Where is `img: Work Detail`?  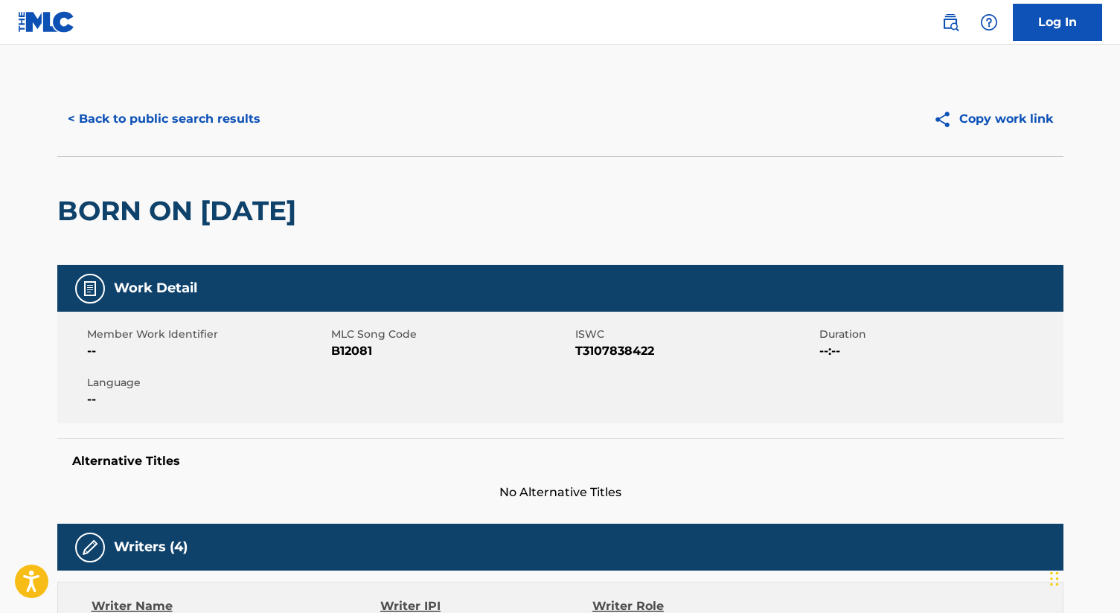 img: Work Detail is located at coordinates (90, 289).